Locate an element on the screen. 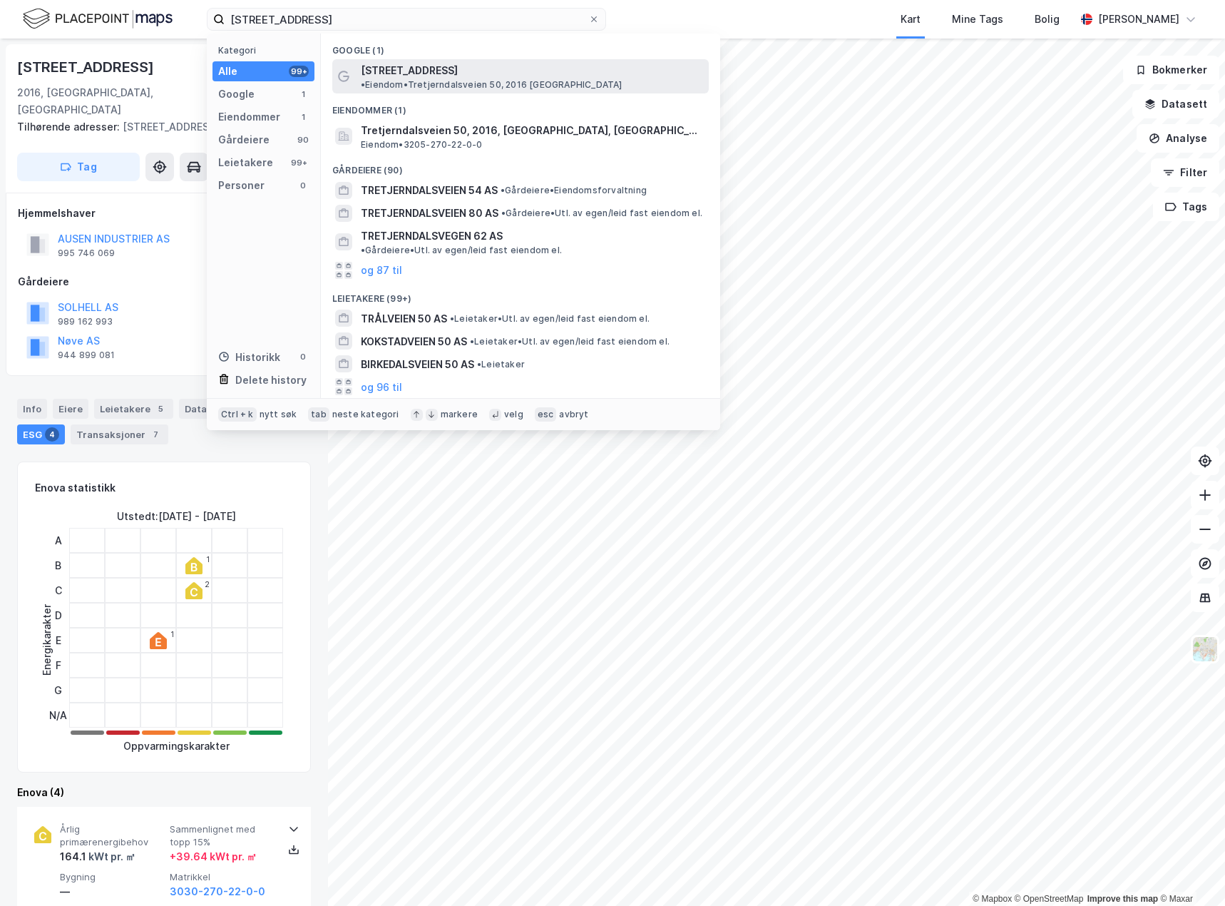  span: BIRKEDALSVEIEN 50 AS is located at coordinates (417, 364).